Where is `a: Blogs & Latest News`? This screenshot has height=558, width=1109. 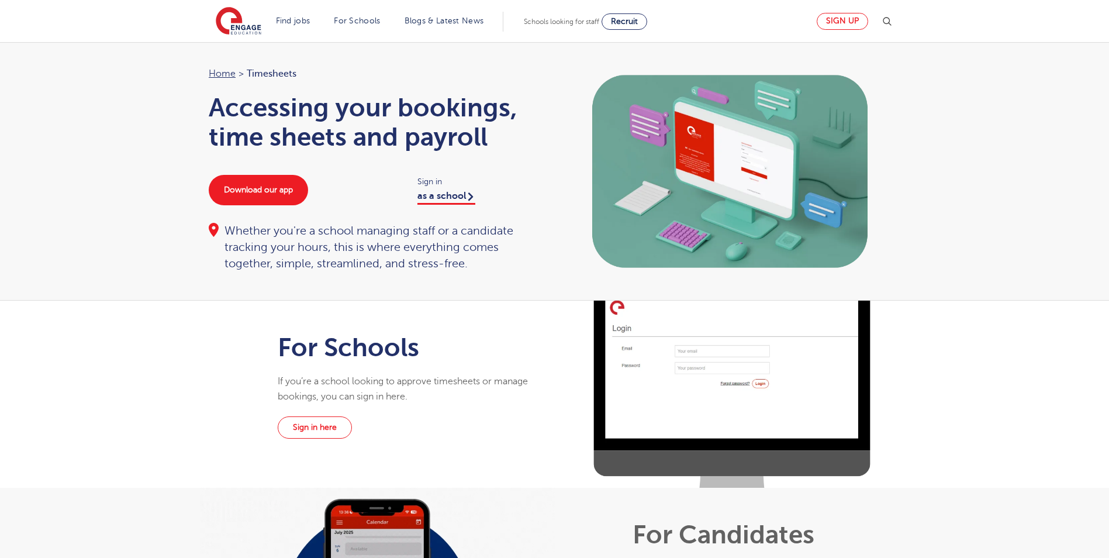 a: Blogs & Latest News is located at coordinates (444, 20).